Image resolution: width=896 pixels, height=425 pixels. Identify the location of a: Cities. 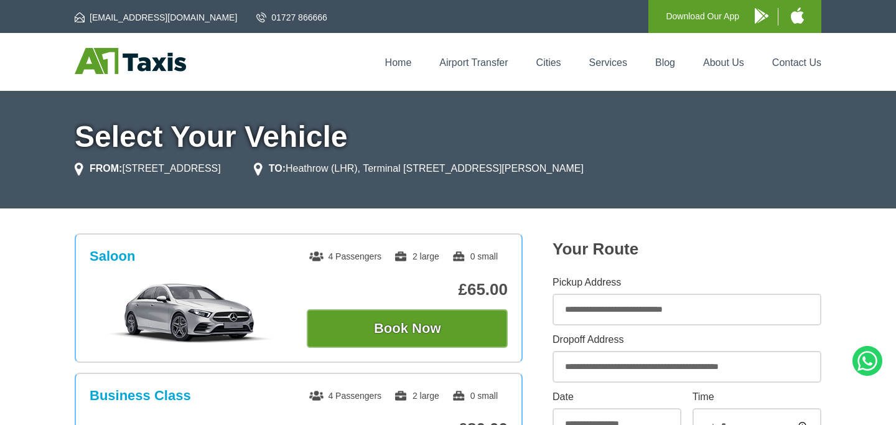
(549, 62).